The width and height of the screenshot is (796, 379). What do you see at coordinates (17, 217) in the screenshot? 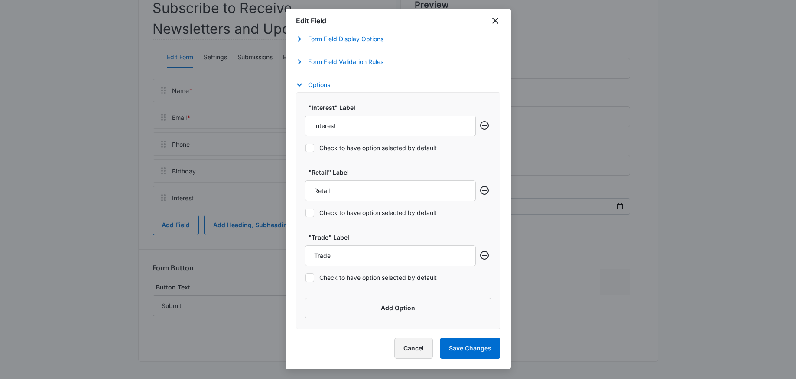
I see `label: Trade` at bounding box center [17, 217].